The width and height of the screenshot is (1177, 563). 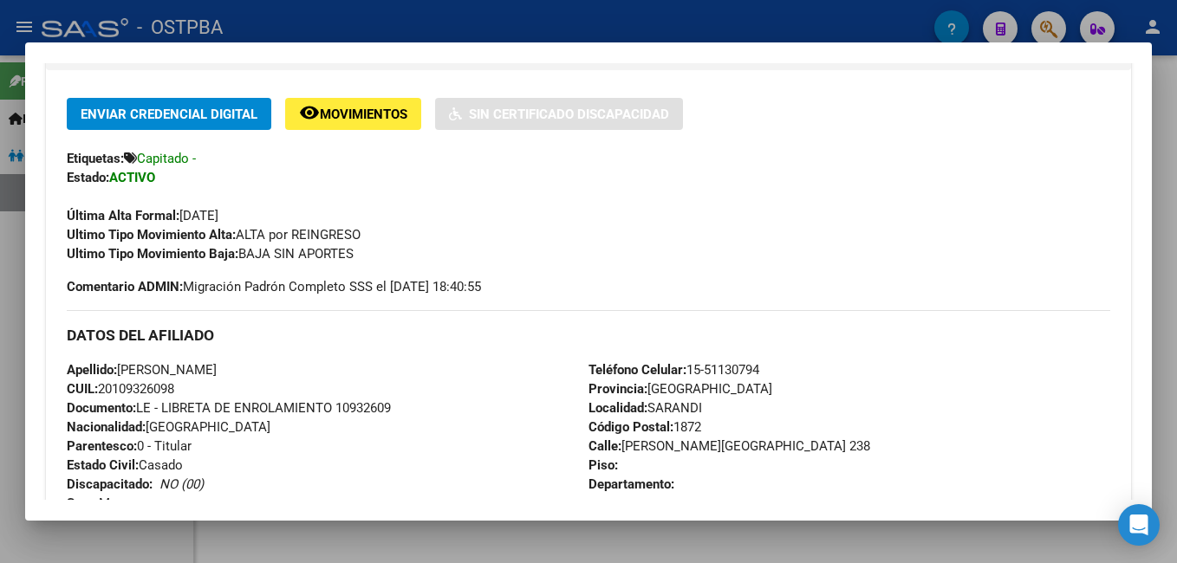 What do you see at coordinates (82, 503) in the screenshot?
I see `strong: Sexo:` at bounding box center [82, 503].